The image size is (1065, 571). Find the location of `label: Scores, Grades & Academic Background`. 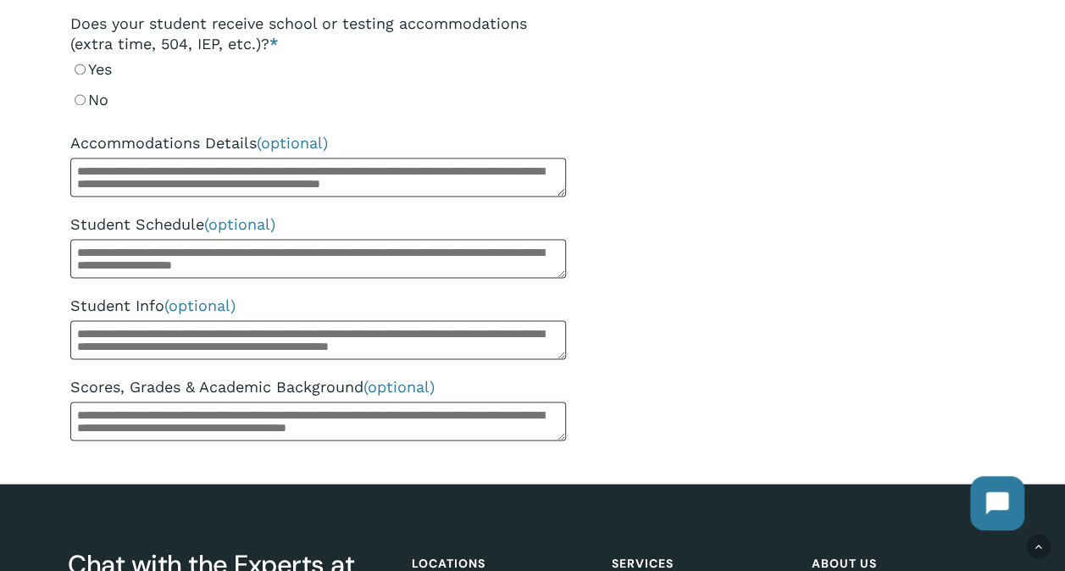

label: Scores, Grades & Academic Background is located at coordinates (318, 386).